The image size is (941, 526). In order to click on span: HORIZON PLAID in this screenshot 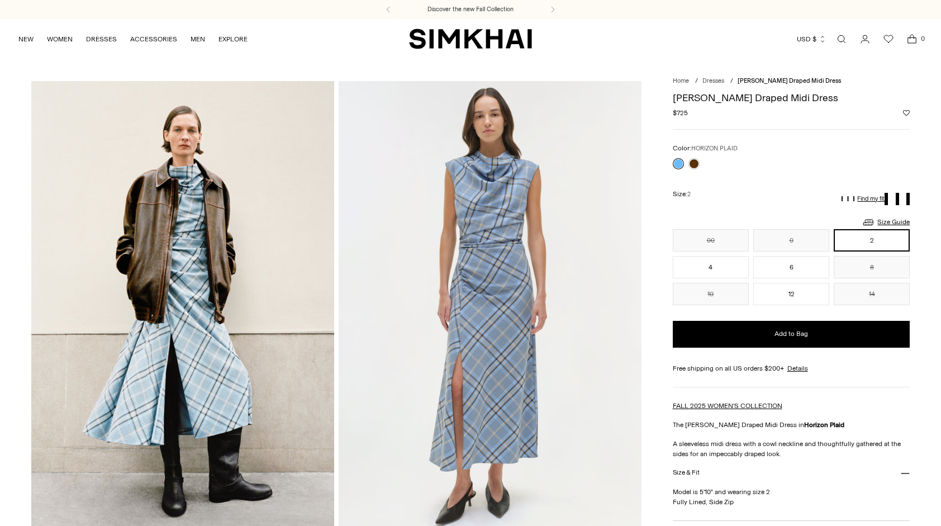, I will do `click(714, 148)`.